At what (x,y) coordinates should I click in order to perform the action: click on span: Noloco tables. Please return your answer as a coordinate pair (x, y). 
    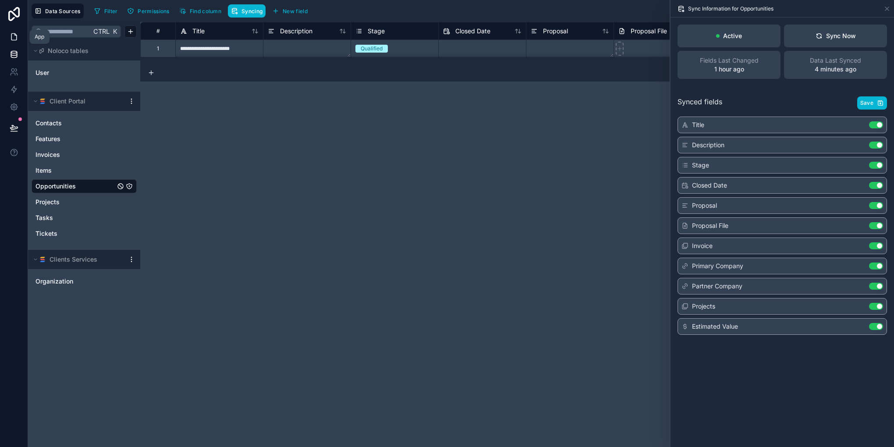
    Looking at the image, I should click on (68, 51).